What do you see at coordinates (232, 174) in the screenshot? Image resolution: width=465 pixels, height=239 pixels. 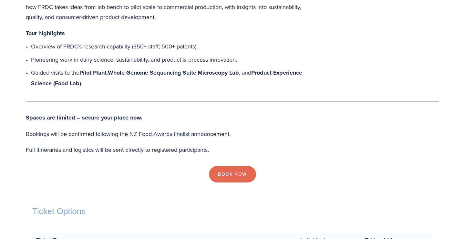 I see `a: Book Now` at bounding box center [232, 174].